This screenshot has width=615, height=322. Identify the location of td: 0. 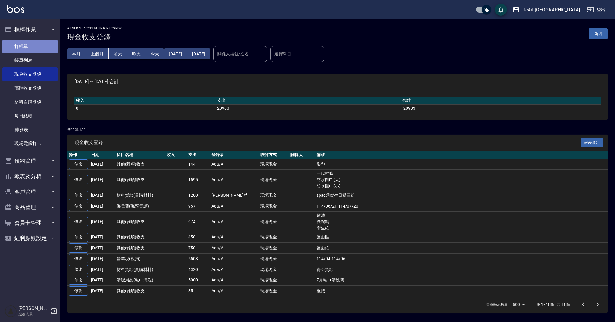
(145, 108).